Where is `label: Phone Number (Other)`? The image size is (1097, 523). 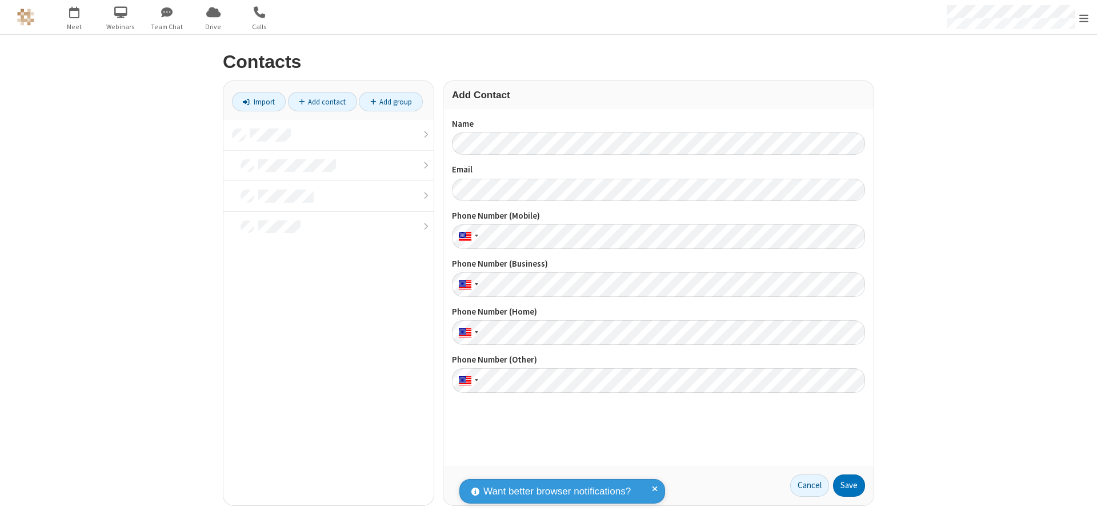 label: Phone Number (Other) is located at coordinates (658, 360).